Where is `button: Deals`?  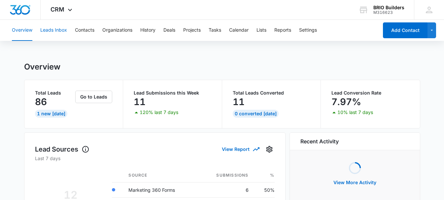 button: Deals is located at coordinates (169, 30).